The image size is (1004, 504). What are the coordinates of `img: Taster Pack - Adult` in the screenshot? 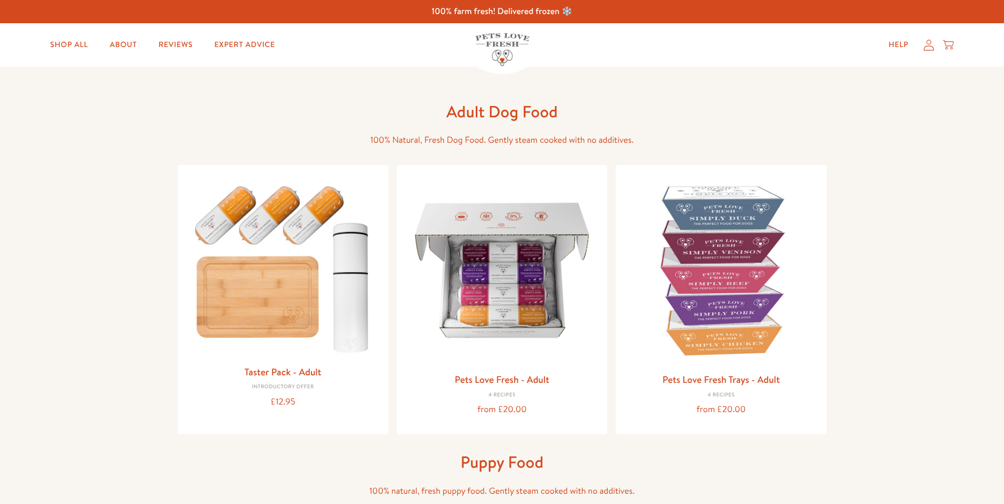 It's located at (283, 266).